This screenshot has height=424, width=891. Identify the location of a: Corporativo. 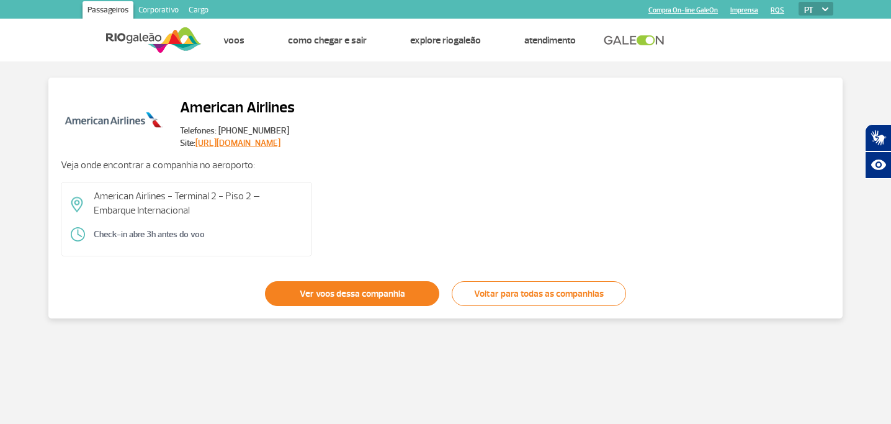
(158, 11).